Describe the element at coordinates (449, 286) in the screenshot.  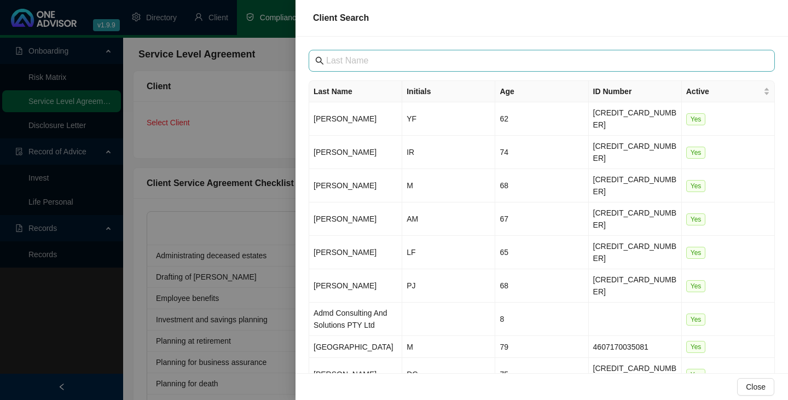
I see `td: PJ` at that location.